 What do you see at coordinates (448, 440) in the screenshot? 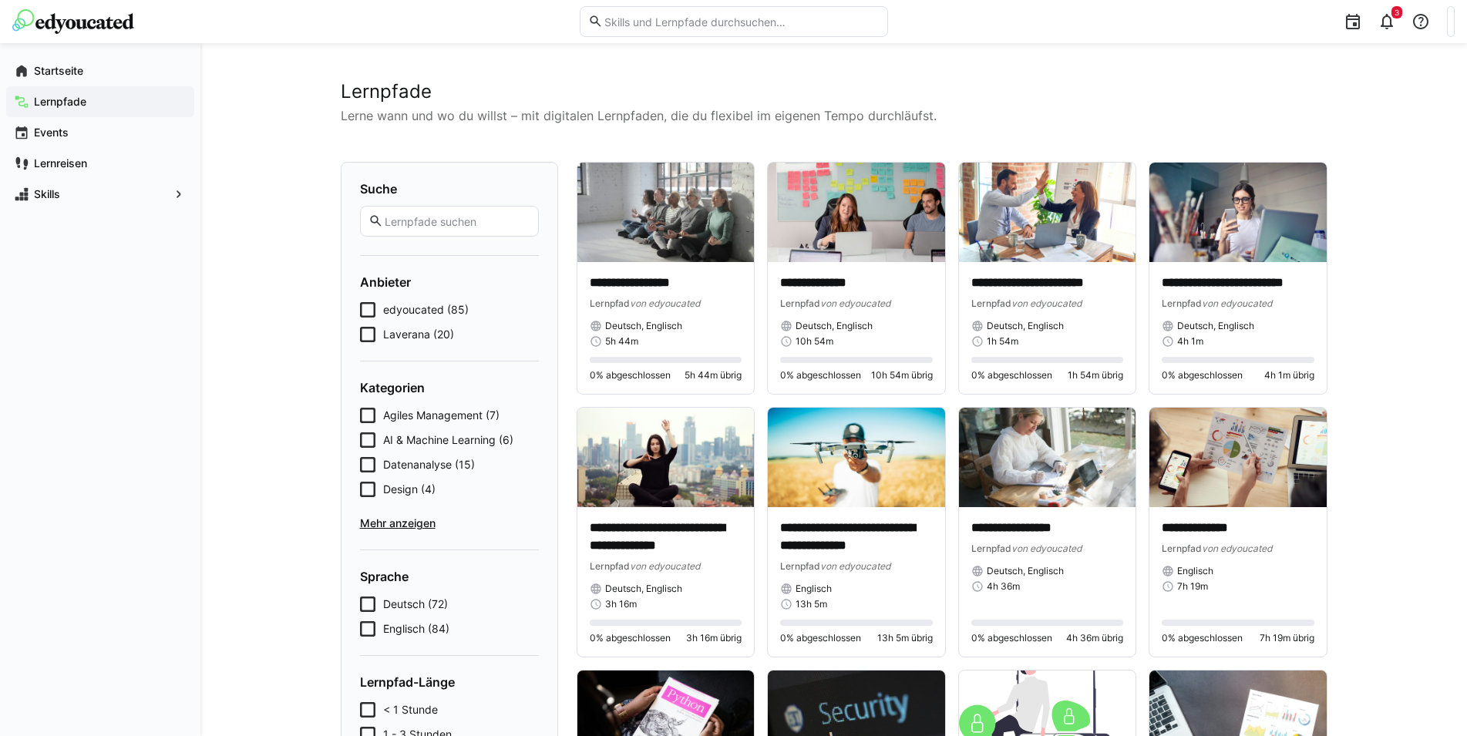
I see `span: AI & Machine Learning (6)` at bounding box center [448, 440].